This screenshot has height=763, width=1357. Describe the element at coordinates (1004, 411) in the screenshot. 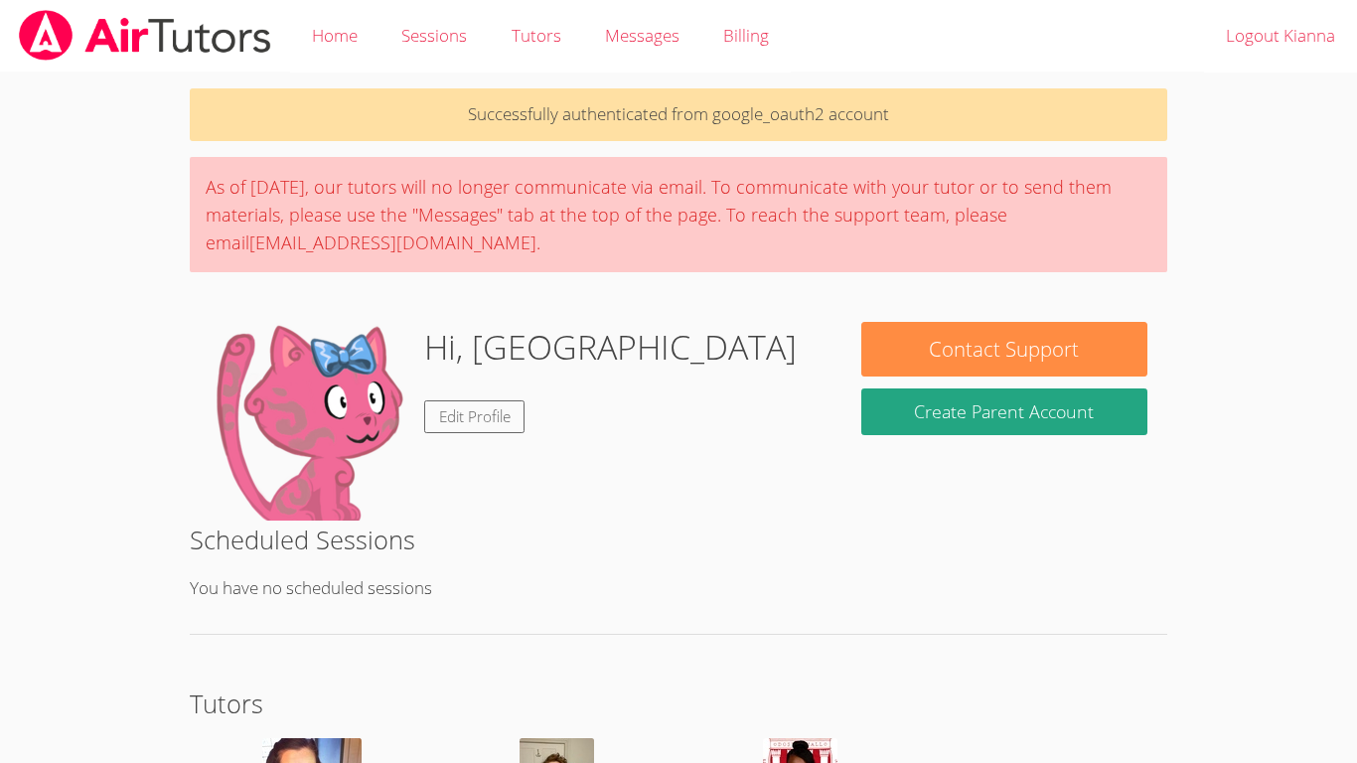

I see `button: Create Parent Account` at that location.